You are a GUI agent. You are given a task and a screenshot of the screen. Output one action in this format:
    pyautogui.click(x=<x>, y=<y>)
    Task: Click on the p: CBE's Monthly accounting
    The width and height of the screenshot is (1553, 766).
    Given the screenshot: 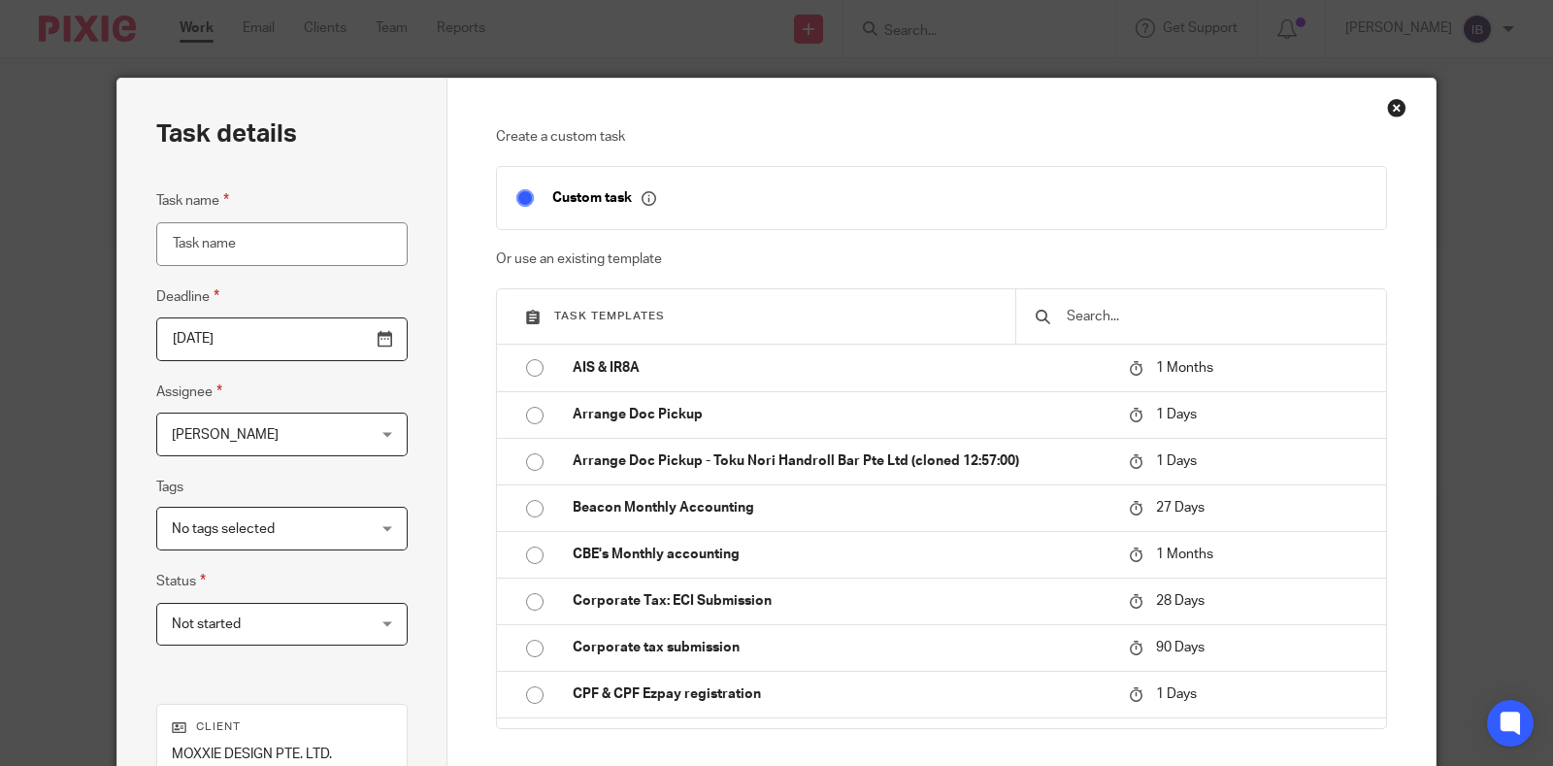 What is the action you would take?
    pyautogui.click(x=841, y=554)
    